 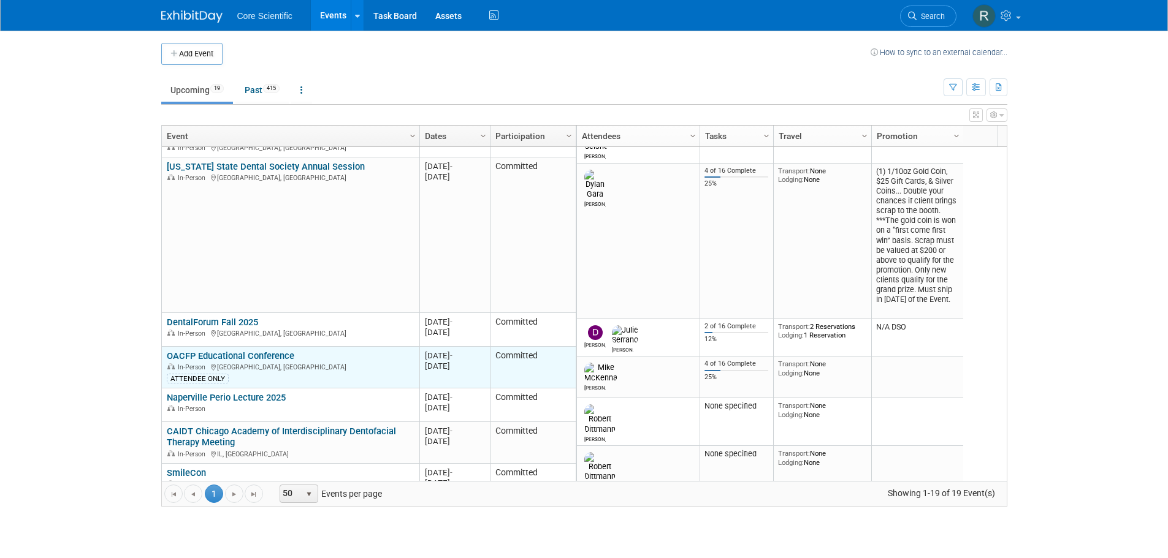 What do you see at coordinates (625, 335) in the screenshot?
I see `img: Julie Serrano` at bounding box center [625, 335].